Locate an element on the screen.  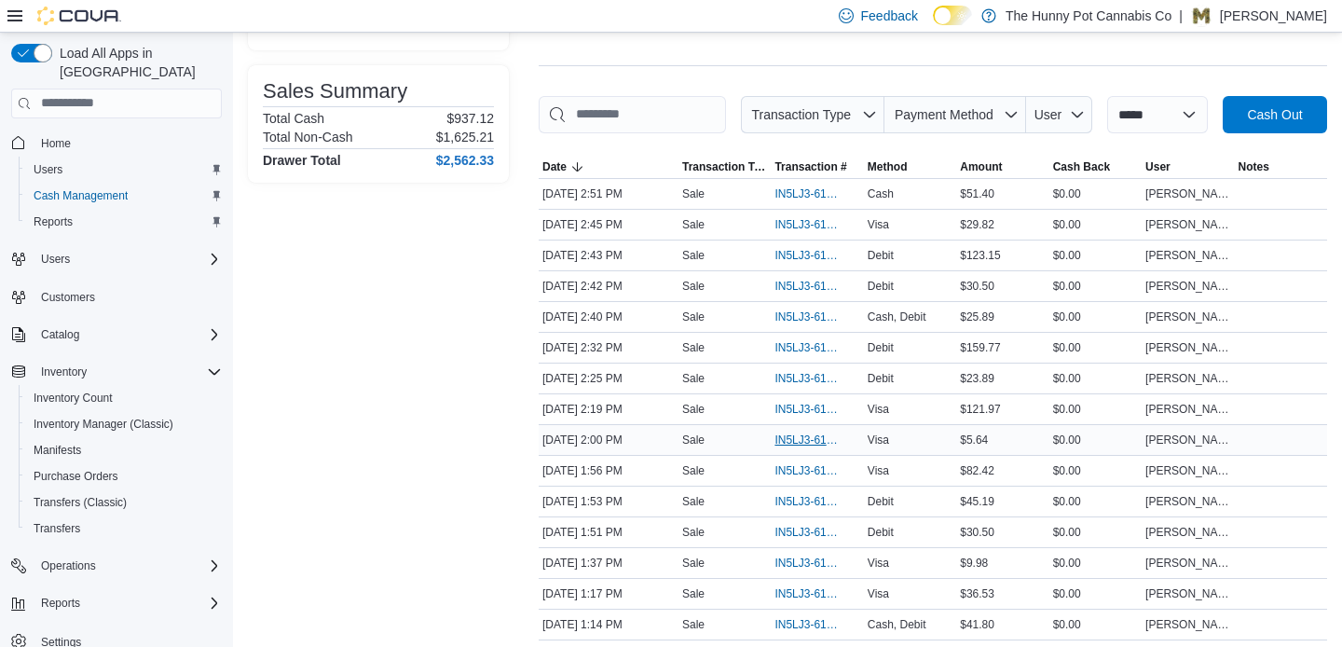
button: IN5LJ3-6148646 is located at coordinates (816, 563).